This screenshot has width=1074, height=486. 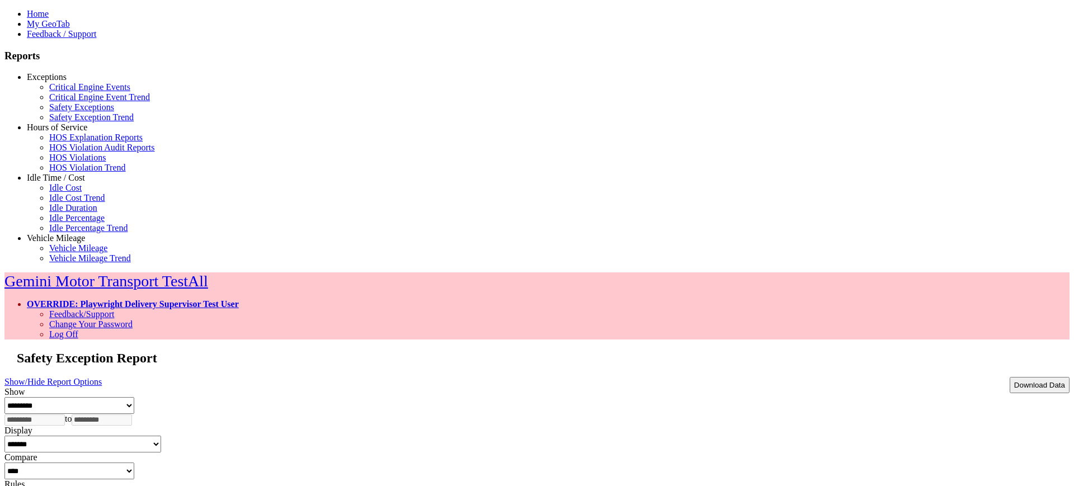 I want to click on a: Feedback / Support, so click(x=62, y=34).